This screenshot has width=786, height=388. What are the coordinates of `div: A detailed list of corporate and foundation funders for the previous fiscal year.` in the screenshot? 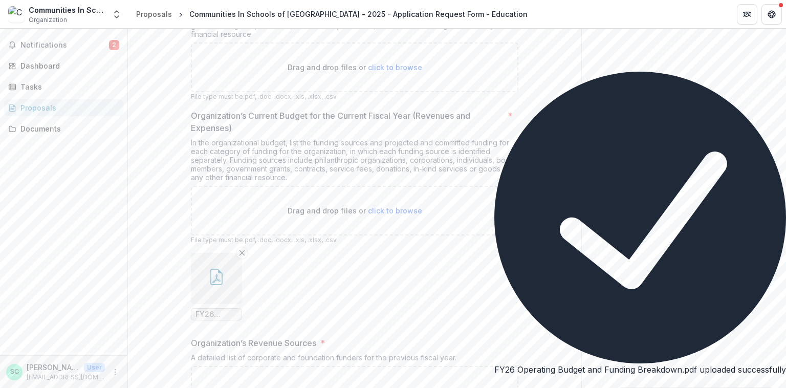 It's located at (354, 359).